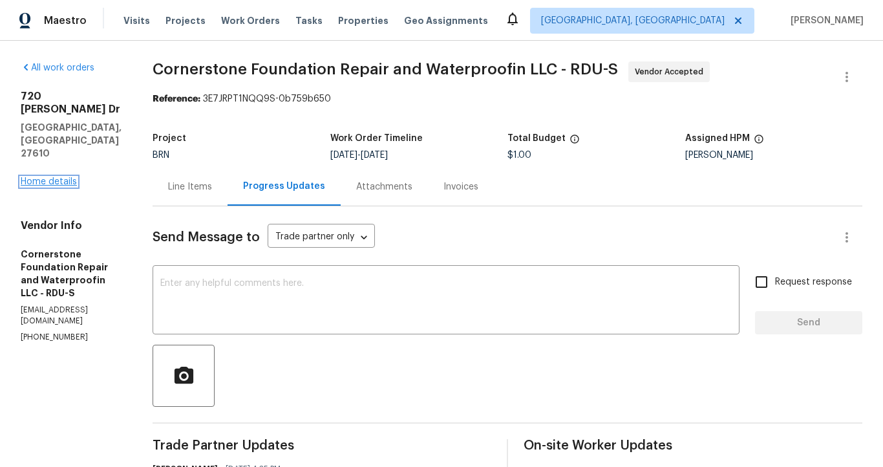 The height and width of the screenshot is (467, 883). What do you see at coordinates (446, 21) in the screenshot?
I see `span: Geo Assignments` at bounding box center [446, 21].